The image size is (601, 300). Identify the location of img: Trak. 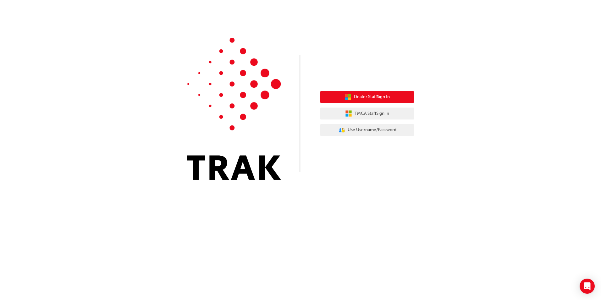
(234, 109).